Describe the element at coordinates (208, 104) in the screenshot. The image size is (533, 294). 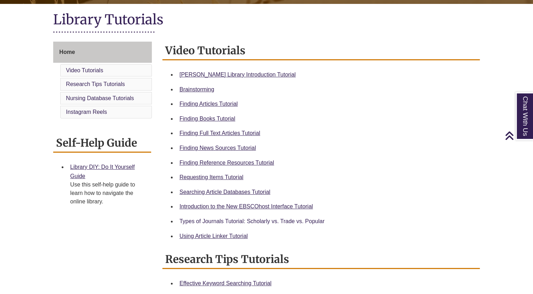
I see `a: Finding Articles Tutorial` at that location.